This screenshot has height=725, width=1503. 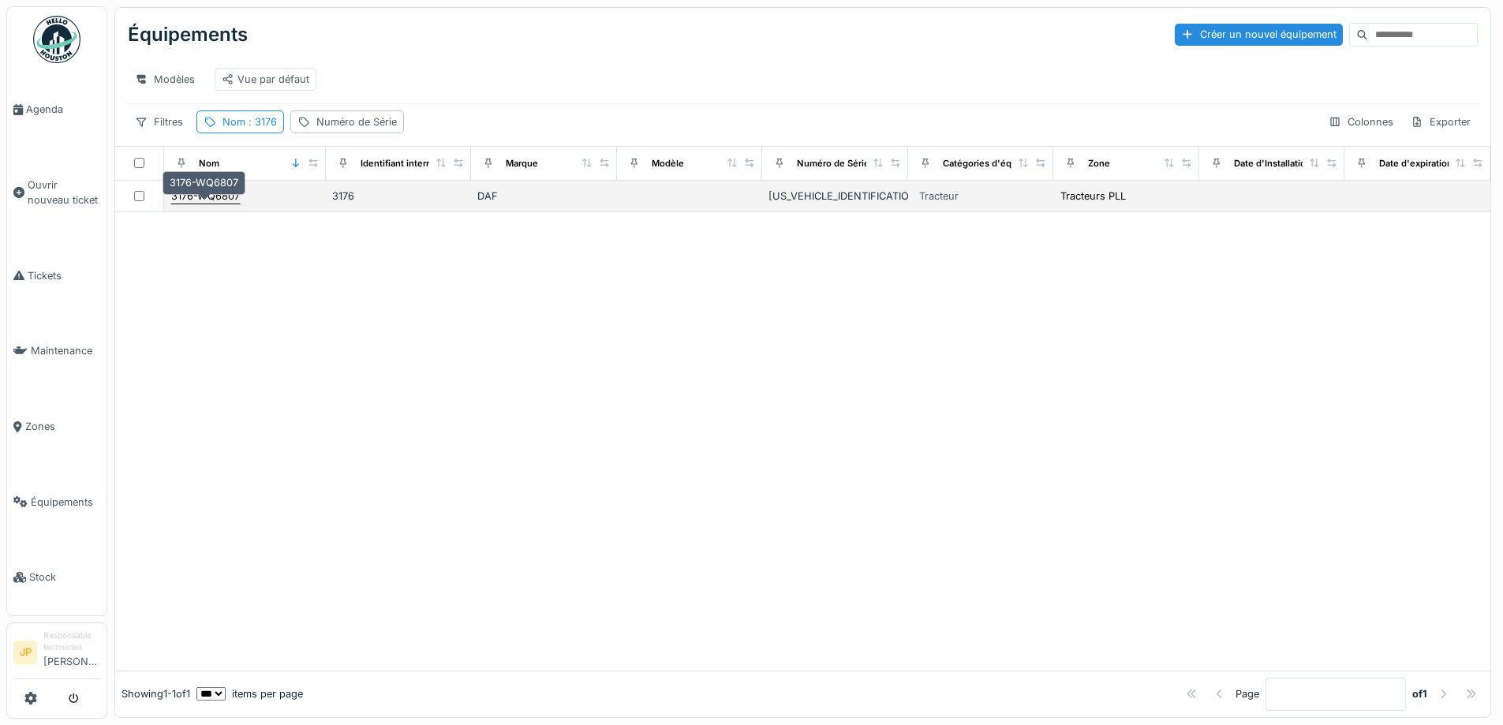 I want to click on div: Marque, so click(x=521, y=163).